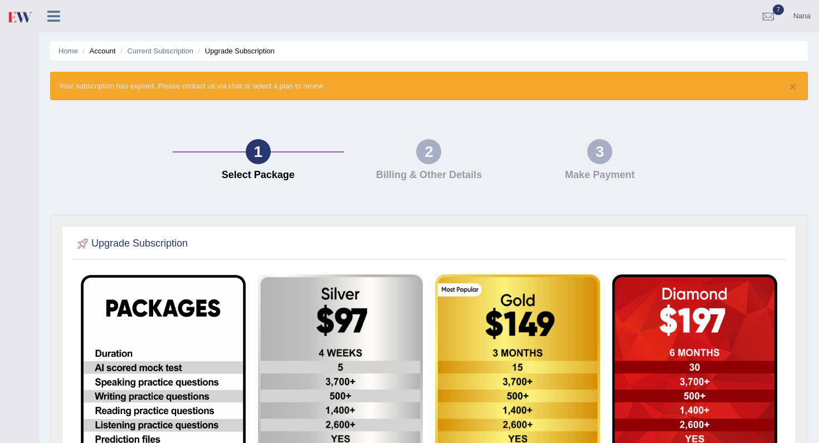  I want to click on li: Upgrade Subscription, so click(235, 51).